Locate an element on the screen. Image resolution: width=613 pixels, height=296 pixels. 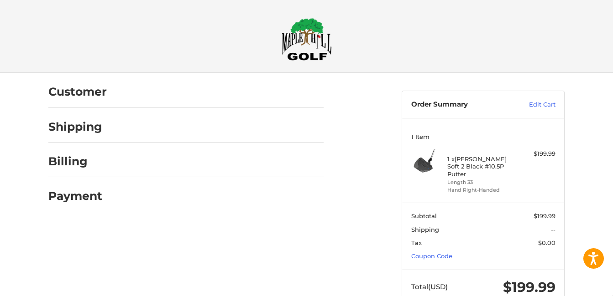
span: Tax is located at coordinates (416, 243).